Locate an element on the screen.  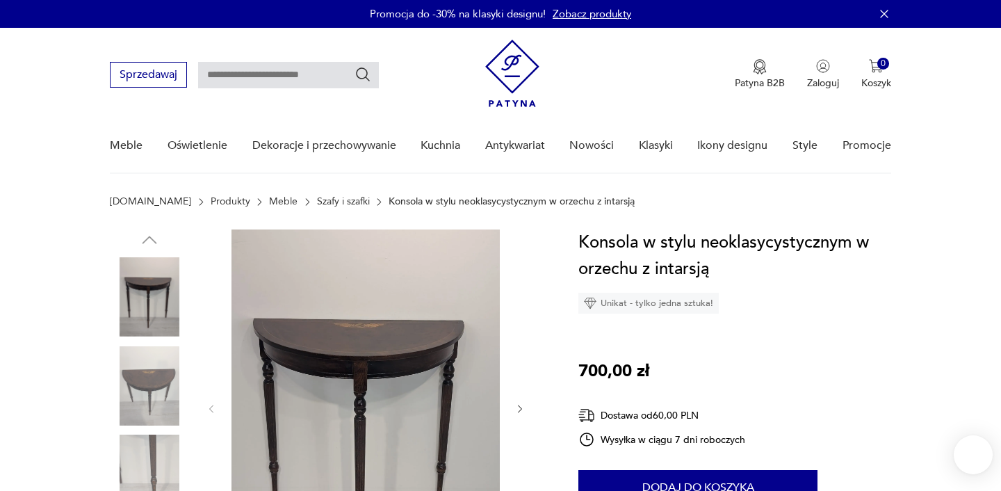
div: Dostawa od 60,00 PLN is located at coordinates (662, 415).